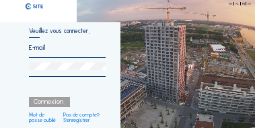 The height and width of the screenshot is (128, 255). Describe the element at coordinates (49, 101) in the screenshot. I see `div: Connexion.` at that location.